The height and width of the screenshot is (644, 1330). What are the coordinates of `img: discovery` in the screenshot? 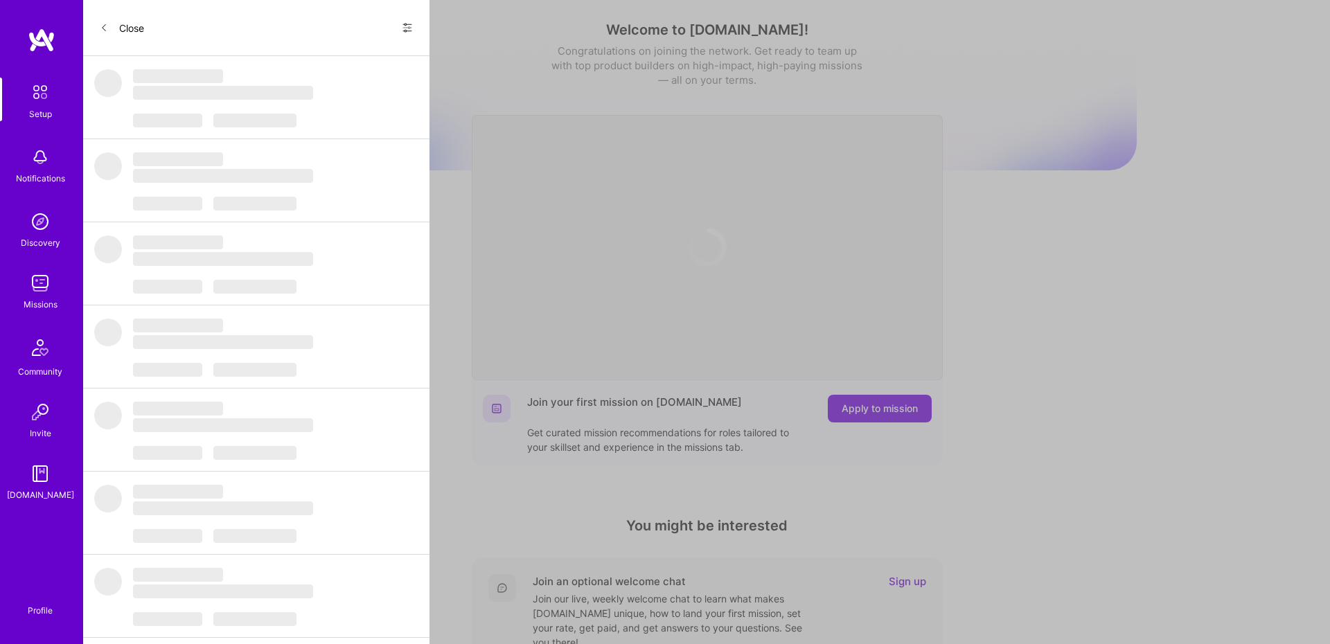 It's located at (40, 222).